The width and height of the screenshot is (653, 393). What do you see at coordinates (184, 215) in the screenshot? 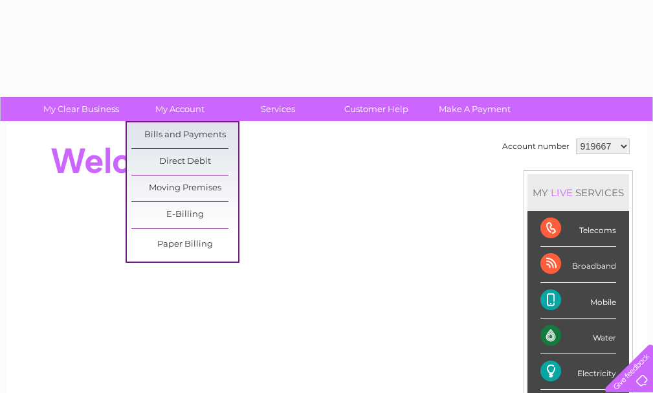
I see `a: E-Billing` at bounding box center [184, 215].